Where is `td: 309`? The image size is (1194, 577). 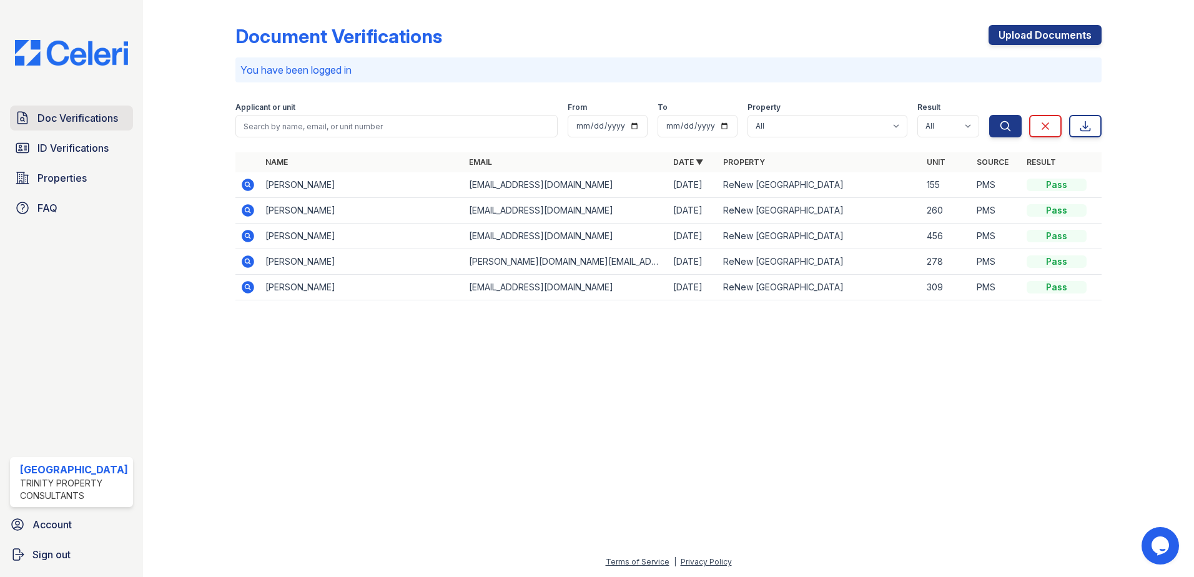 td: 309 is located at coordinates (946, 287).